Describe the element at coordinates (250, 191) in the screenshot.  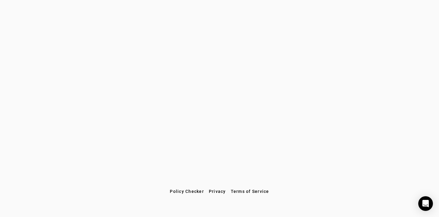
I see `span: Terms of Service` at that location.